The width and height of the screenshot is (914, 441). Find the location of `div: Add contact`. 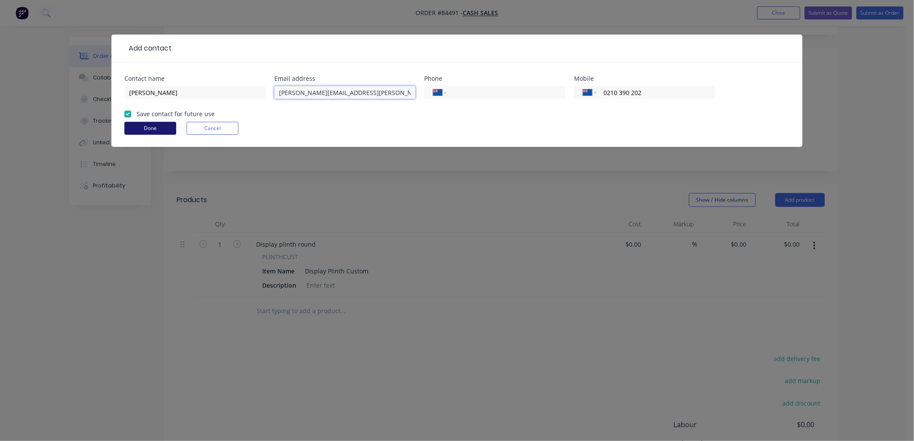

div: Add contact is located at coordinates (148, 48).